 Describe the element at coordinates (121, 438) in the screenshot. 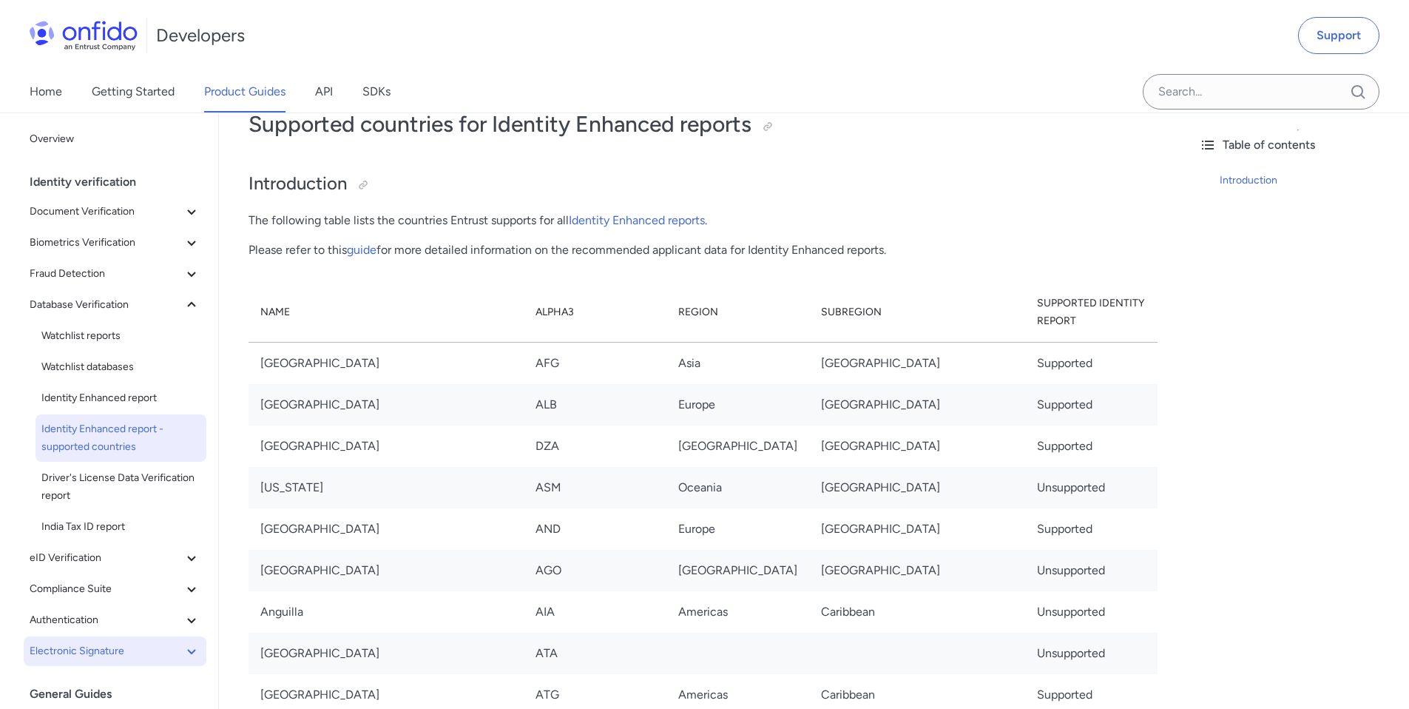

I see `span: Identity Enhanced report - supported countries` at that location.